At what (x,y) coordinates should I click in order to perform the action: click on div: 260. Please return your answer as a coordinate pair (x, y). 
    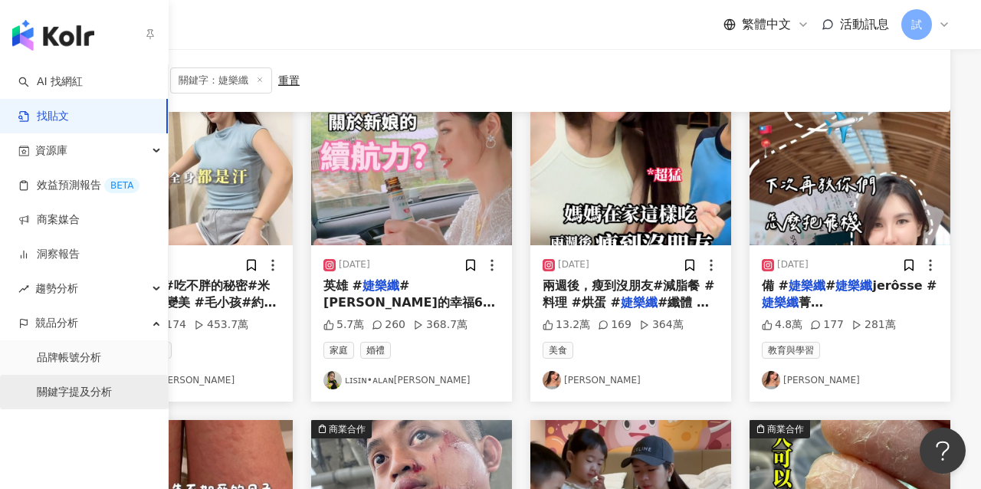
    Looking at the image, I should click on (389, 325).